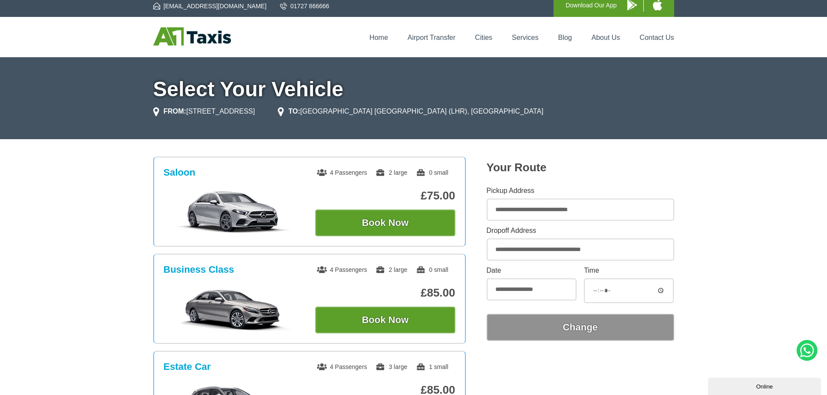  Describe the element at coordinates (484, 37) in the screenshot. I see `a: Cities` at that location.